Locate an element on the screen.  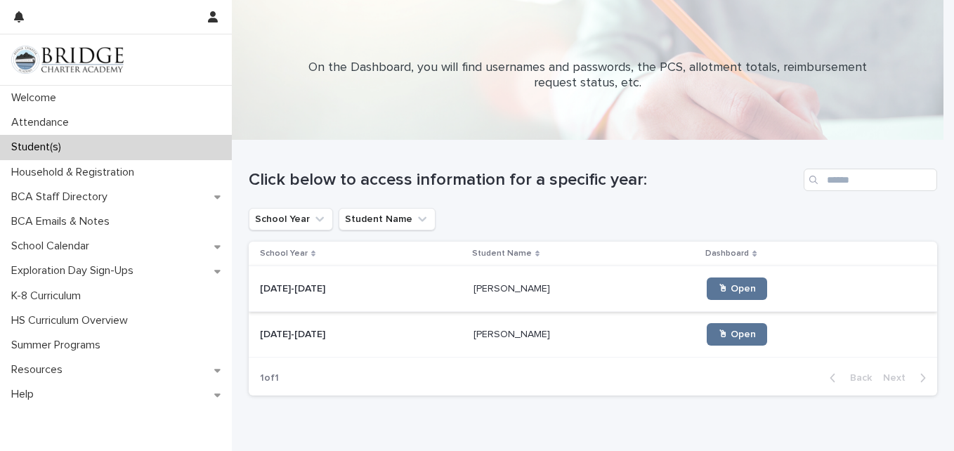
span: Back is located at coordinates (857, 378).